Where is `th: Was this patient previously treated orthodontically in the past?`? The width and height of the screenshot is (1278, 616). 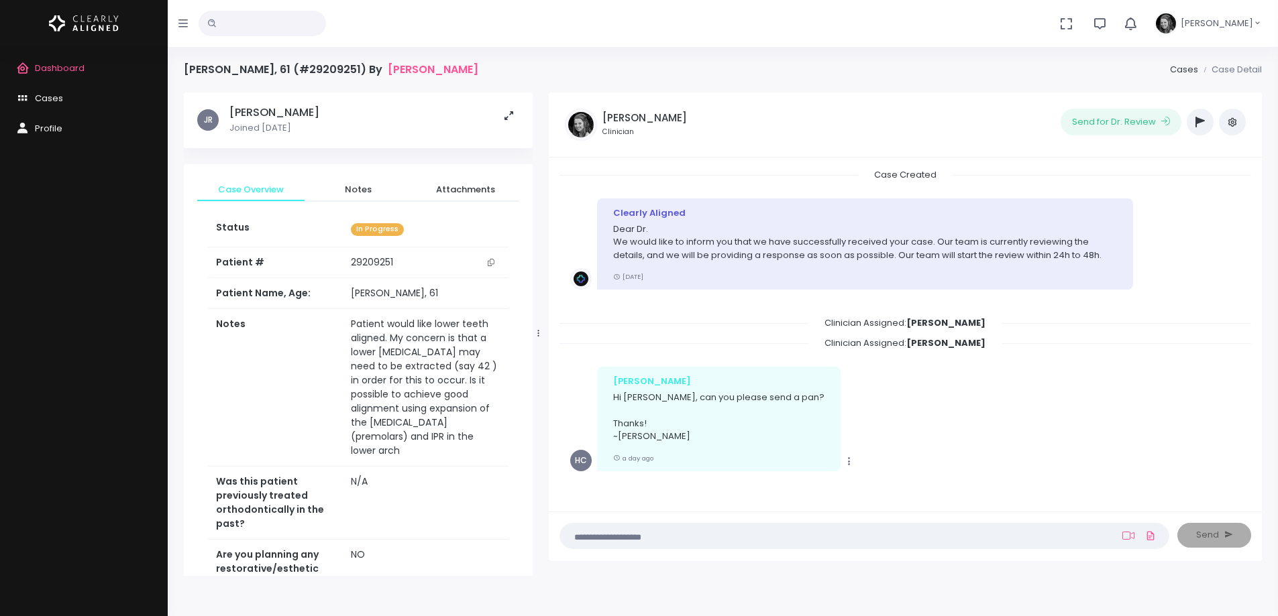 th: Was this patient previously treated orthodontically in the past? is located at coordinates (275, 503).